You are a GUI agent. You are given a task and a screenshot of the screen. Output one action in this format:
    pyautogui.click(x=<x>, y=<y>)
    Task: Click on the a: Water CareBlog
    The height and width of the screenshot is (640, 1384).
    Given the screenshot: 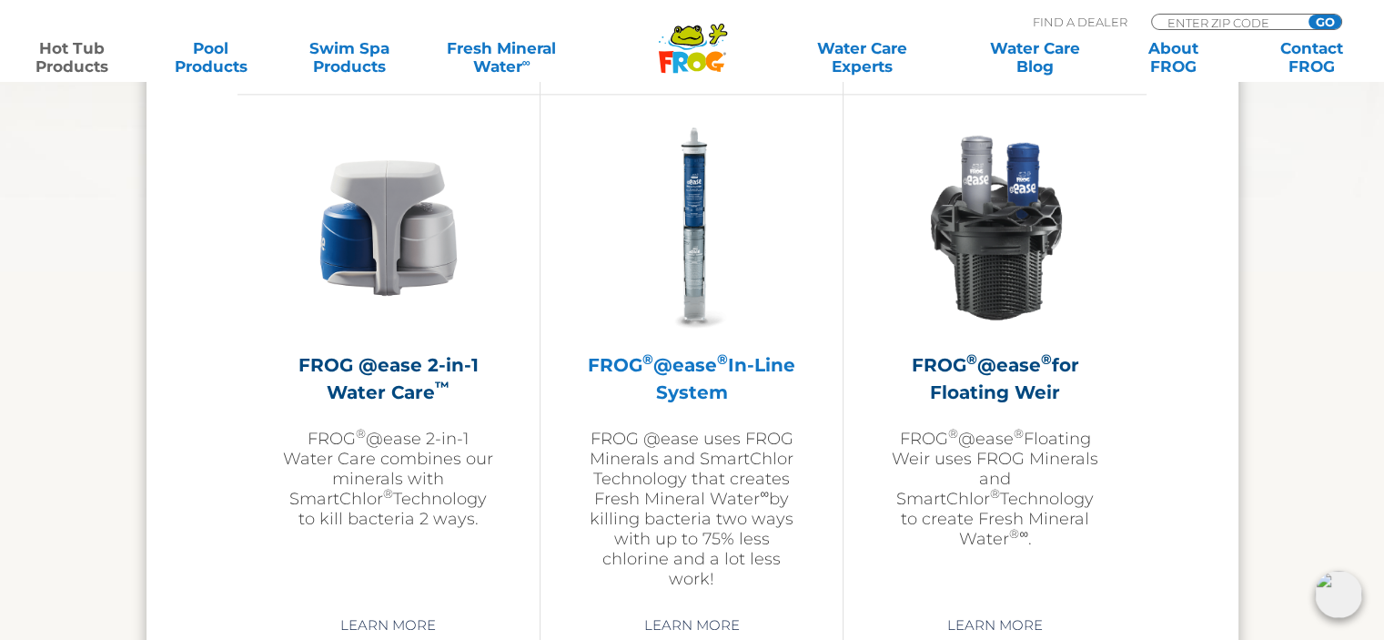 What is the action you would take?
    pyautogui.click(x=1035, y=57)
    